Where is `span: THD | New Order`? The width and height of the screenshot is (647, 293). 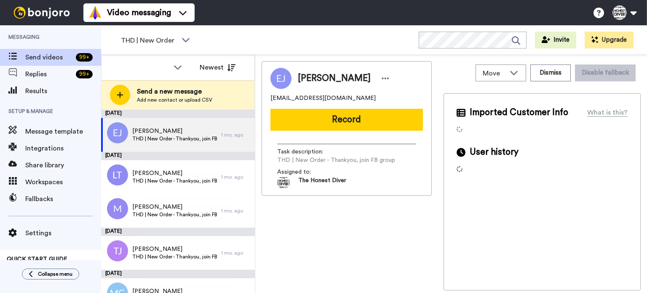 span: THD | New Order is located at coordinates (149, 40).